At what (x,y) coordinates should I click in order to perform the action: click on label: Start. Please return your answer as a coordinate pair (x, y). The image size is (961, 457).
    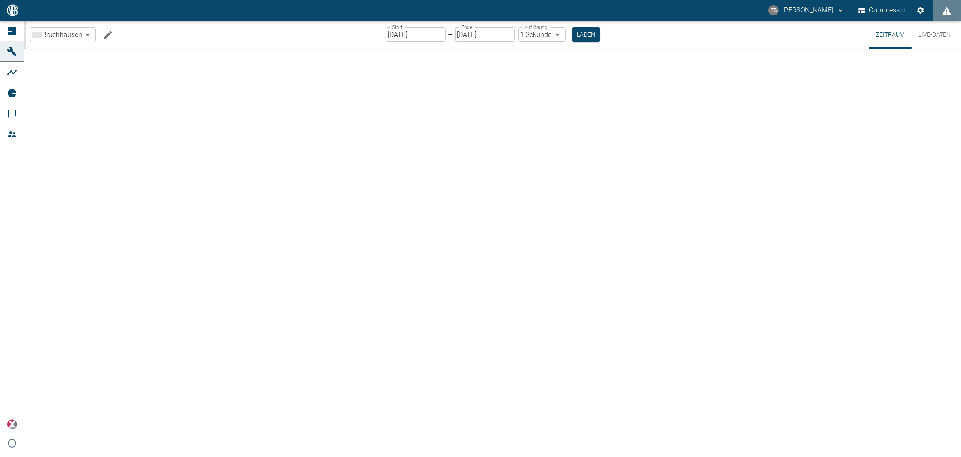
    Looking at the image, I should click on (397, 27).